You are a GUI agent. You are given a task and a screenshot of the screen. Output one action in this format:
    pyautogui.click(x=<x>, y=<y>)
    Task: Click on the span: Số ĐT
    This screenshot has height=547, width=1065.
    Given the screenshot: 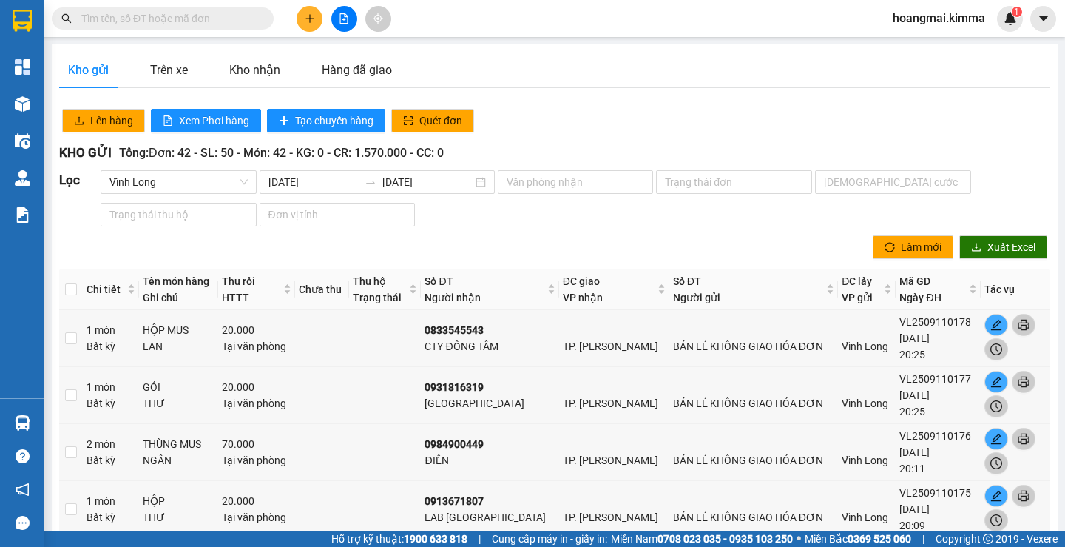 What is the action you would take?
    pyautogui.click(x=439, y=281)
    